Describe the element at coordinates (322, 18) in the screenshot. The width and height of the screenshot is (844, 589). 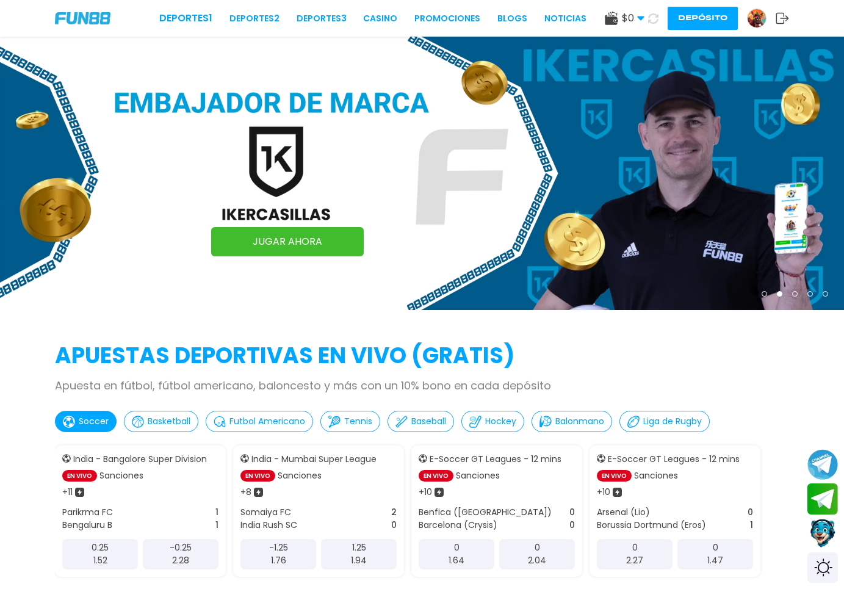
I see `a: Deportes3` at that location.